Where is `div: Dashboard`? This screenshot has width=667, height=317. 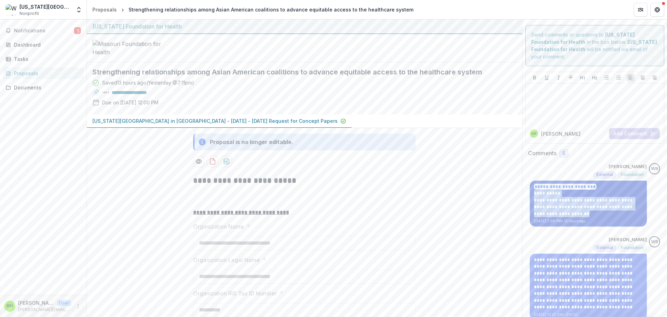 div: Dashboard is located at coordinates (46, 44).